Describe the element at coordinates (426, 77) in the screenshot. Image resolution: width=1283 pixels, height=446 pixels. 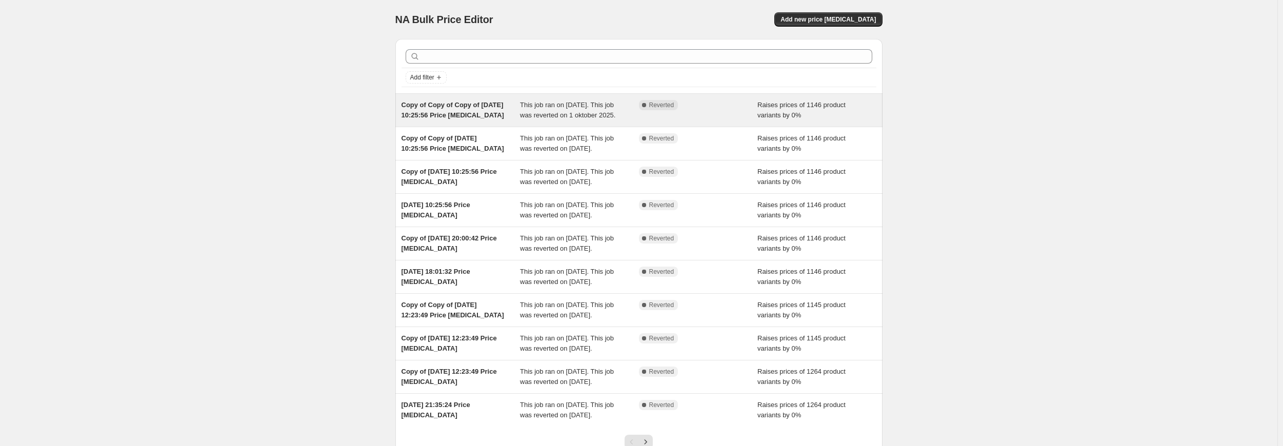
I see `button: Add filter` at that location.